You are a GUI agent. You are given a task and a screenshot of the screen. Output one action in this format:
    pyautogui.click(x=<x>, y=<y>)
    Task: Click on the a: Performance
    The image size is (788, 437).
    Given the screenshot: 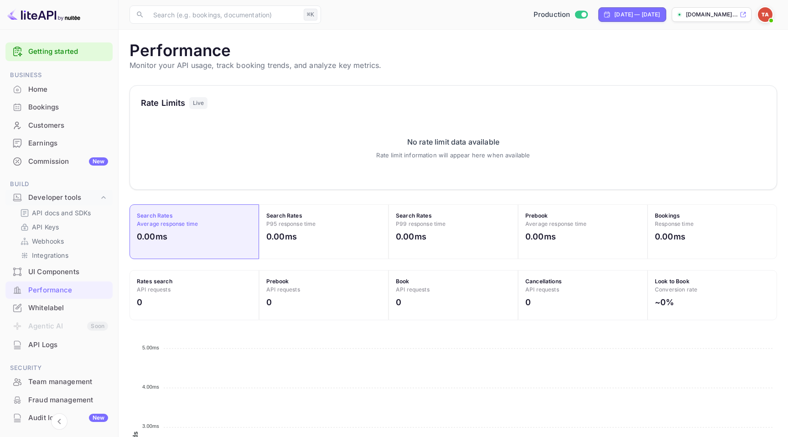 What is the action you would take?
    pyautogui.click(x=59, y=289)
    